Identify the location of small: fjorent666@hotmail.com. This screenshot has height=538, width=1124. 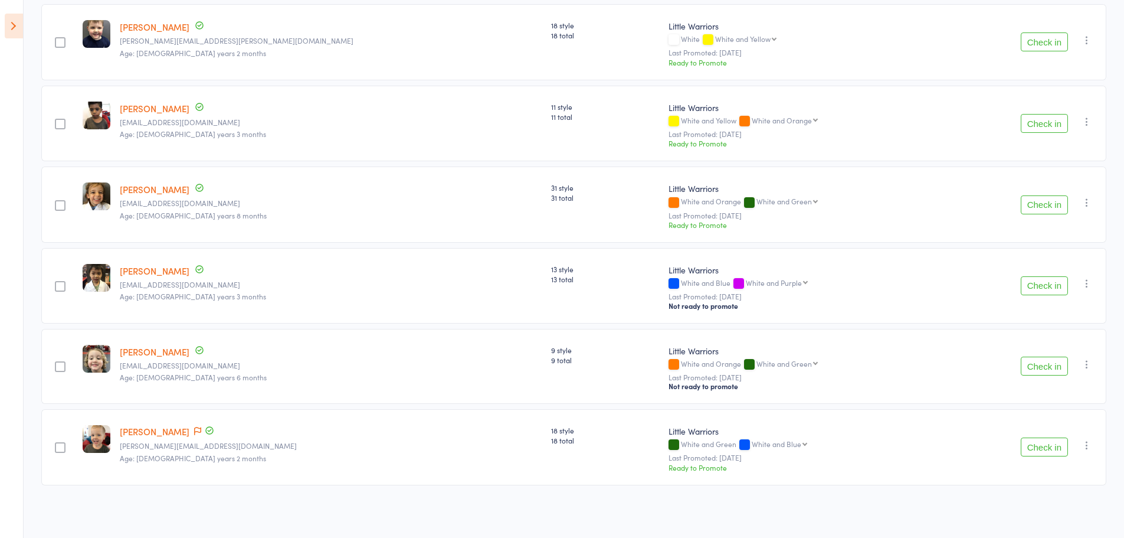
(330, 203).